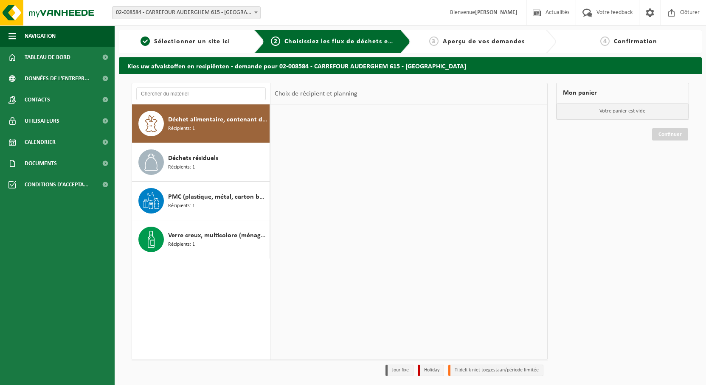 This screenshot has width=706, height=385. Describe the element at coordinates (622, 93) in the screenshot. I see `div: Mon panier` at that location.